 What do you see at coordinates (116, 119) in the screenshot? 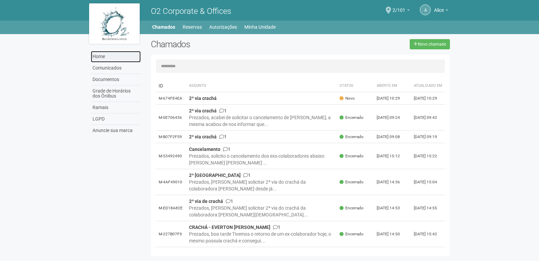
I see `a: LGPD` at bounding box center [116, 119].